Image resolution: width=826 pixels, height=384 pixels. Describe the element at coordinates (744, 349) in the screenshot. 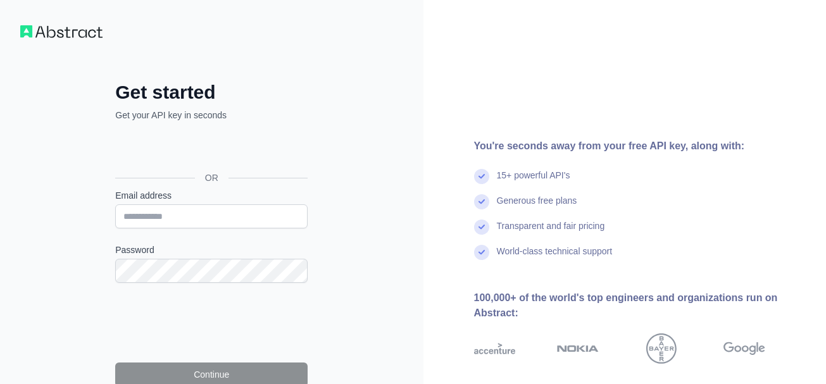

I see `img: google` at that location.